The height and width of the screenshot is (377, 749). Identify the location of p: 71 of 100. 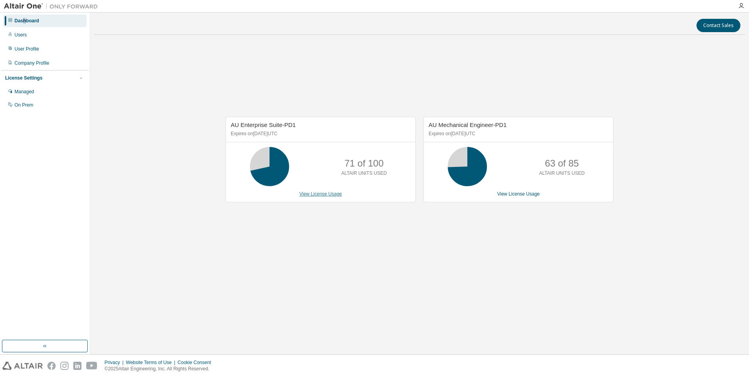
(364, 163).